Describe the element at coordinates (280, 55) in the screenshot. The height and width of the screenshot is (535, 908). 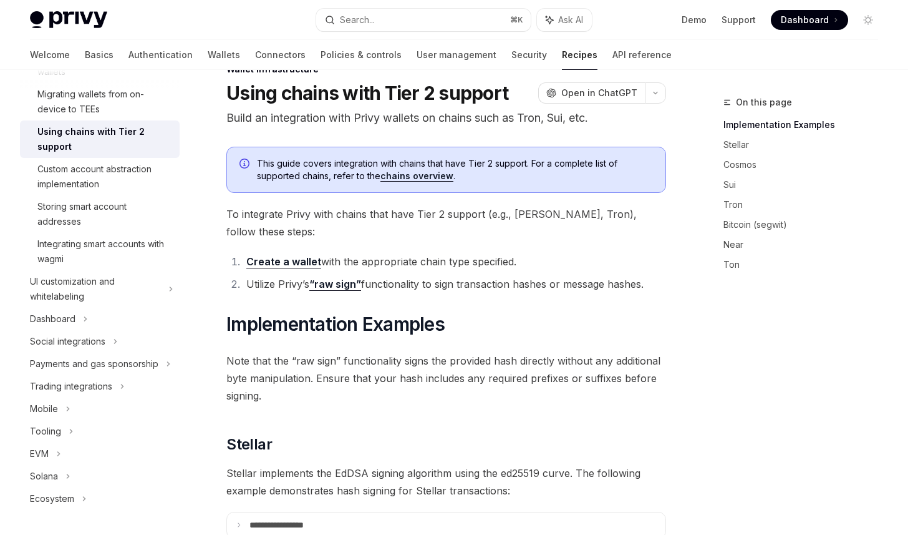
I see `a: Connectors` at that location.